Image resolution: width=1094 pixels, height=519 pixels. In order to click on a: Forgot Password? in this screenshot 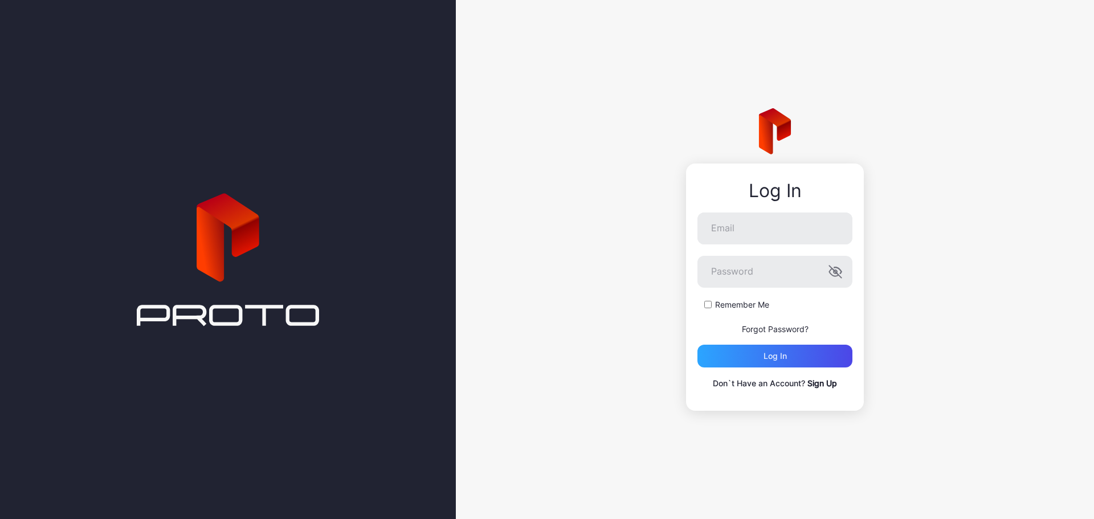, I will do `click(775, 329)`.